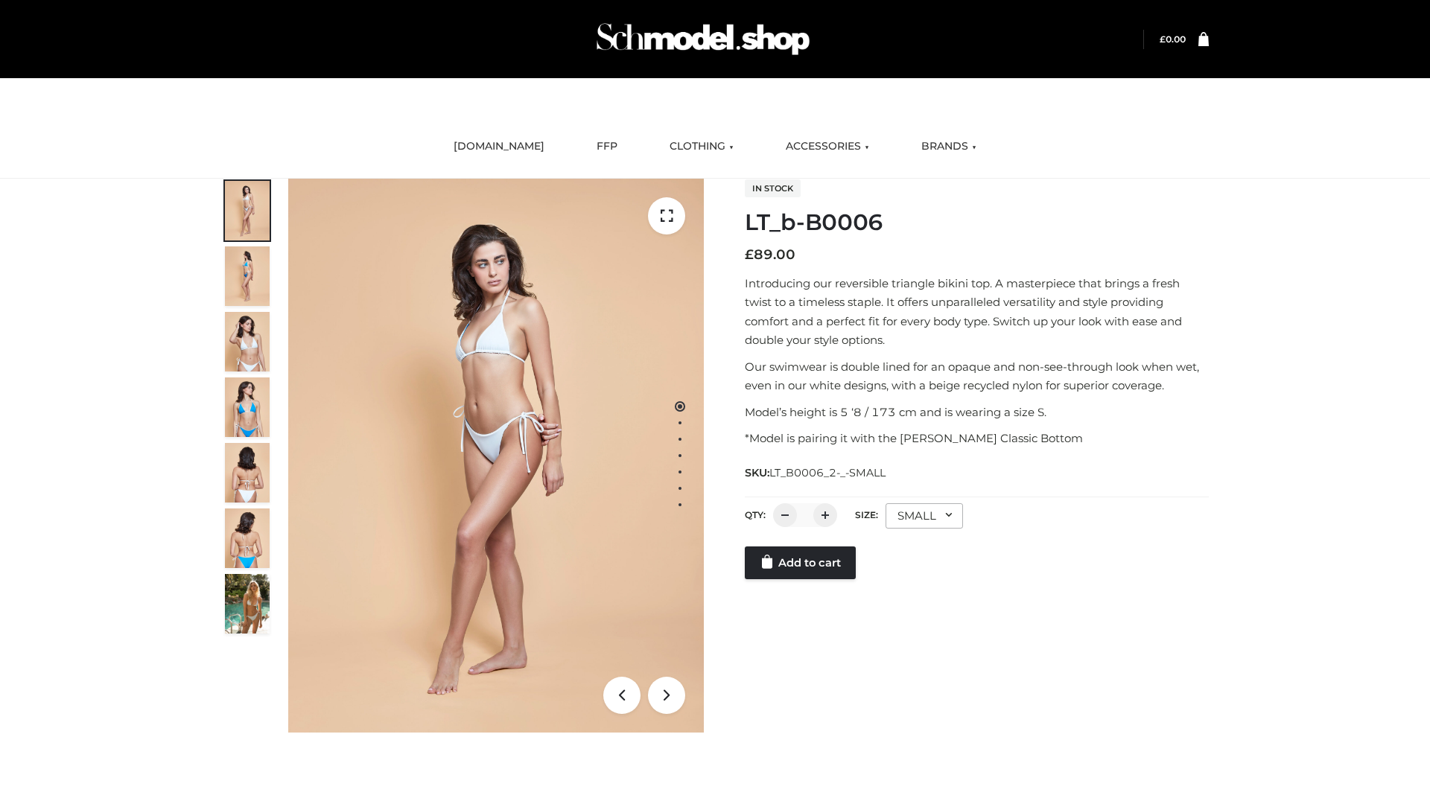 Image resolution: width=1430 pixels, height=804 pixels. I want to click on a: Add to cart, so click(800, 563).